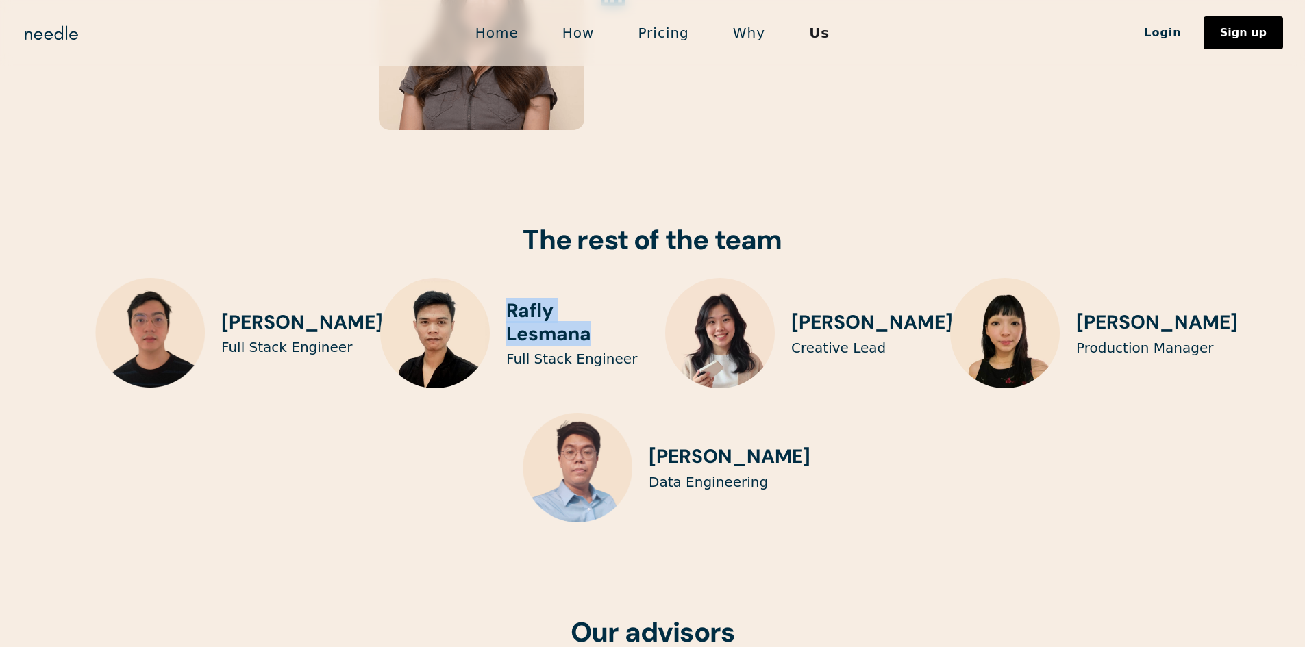 The width and height of the screenshot is (1305, 647). I want to click on p: Data Engineering, so click(708, 482).